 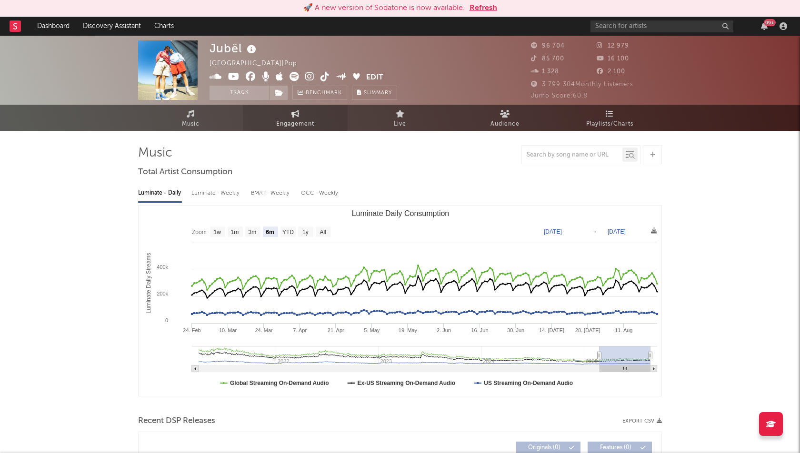 What do you see at coordinates (372, 330) in the screenshot?
I see `text: 5. May` at bounding box center [372, 330].